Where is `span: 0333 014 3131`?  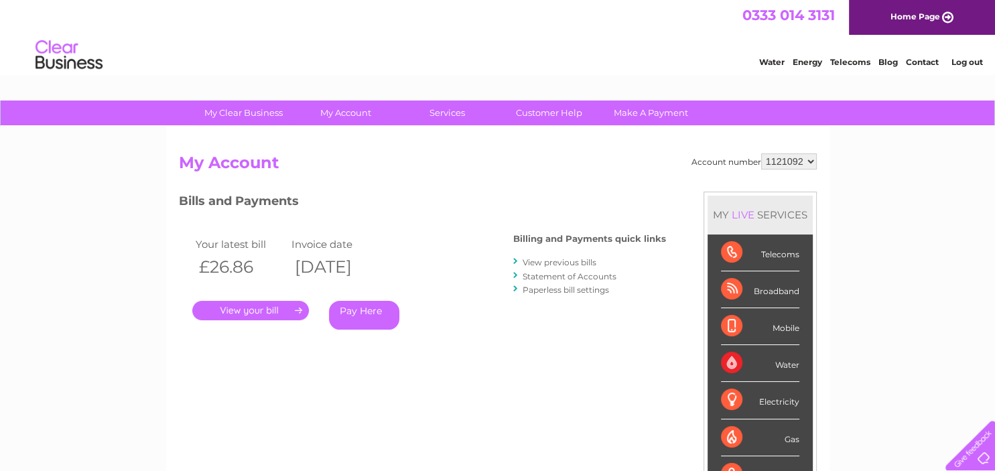
span: 0333 014 3131 is located at coordinates (788, 15).